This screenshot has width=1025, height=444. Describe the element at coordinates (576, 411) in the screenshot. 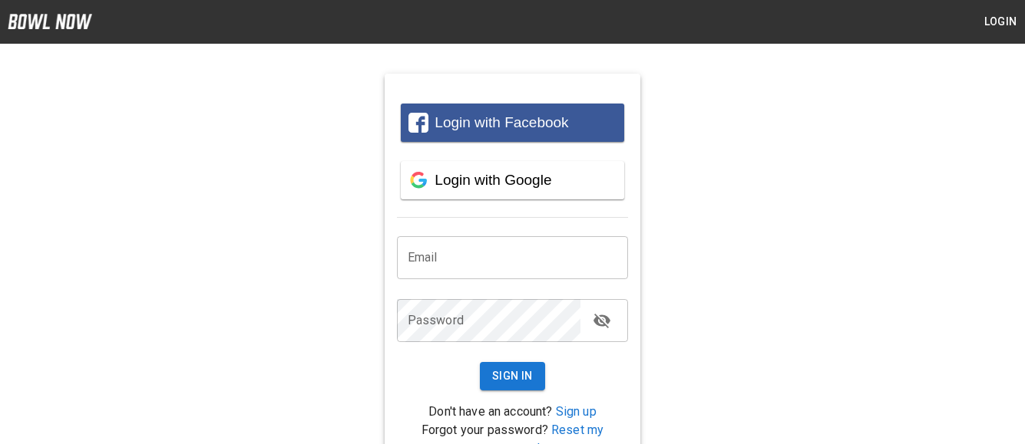

I see `a: Sign up` at that location.